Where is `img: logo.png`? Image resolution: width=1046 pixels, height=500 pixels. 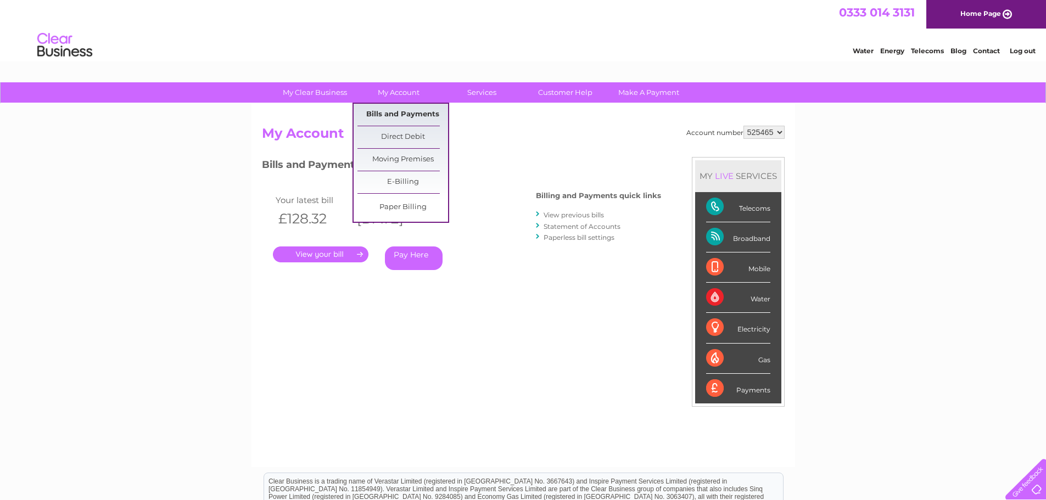
img: logo.png is located at coordinates (65, 45).